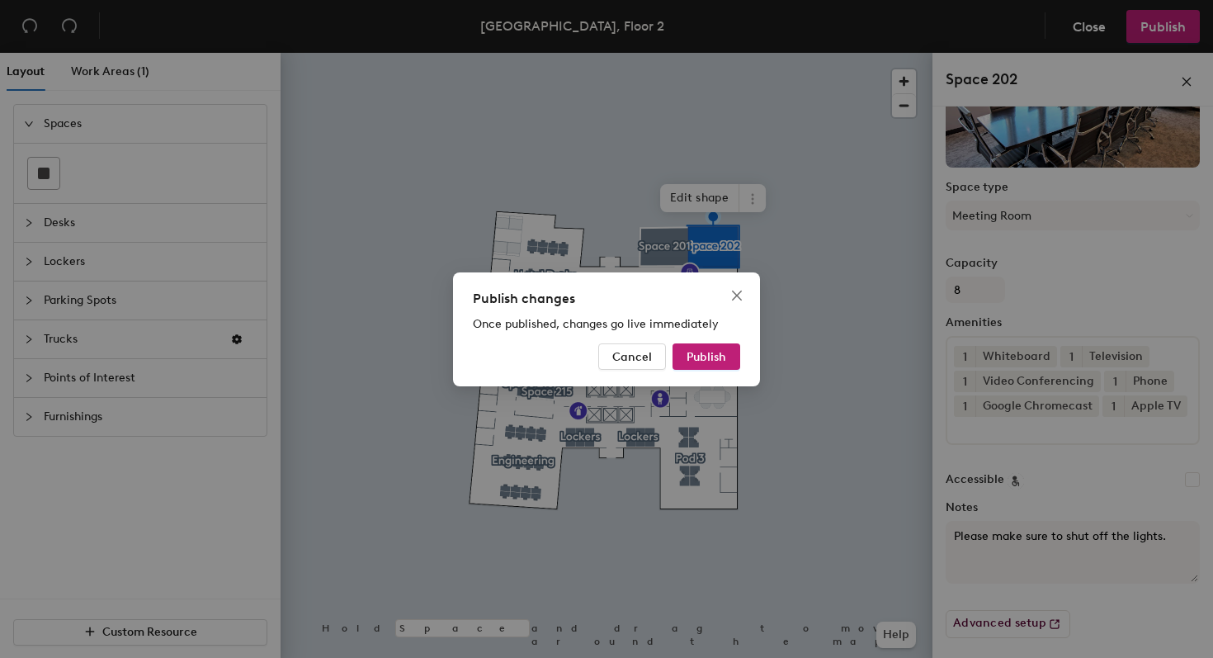 This screenshot has width=1213, height=658. What do you see at coordinates (607, 299) in the screenshot?
I see `div: Publish changes` at bounding box center [607, 299].